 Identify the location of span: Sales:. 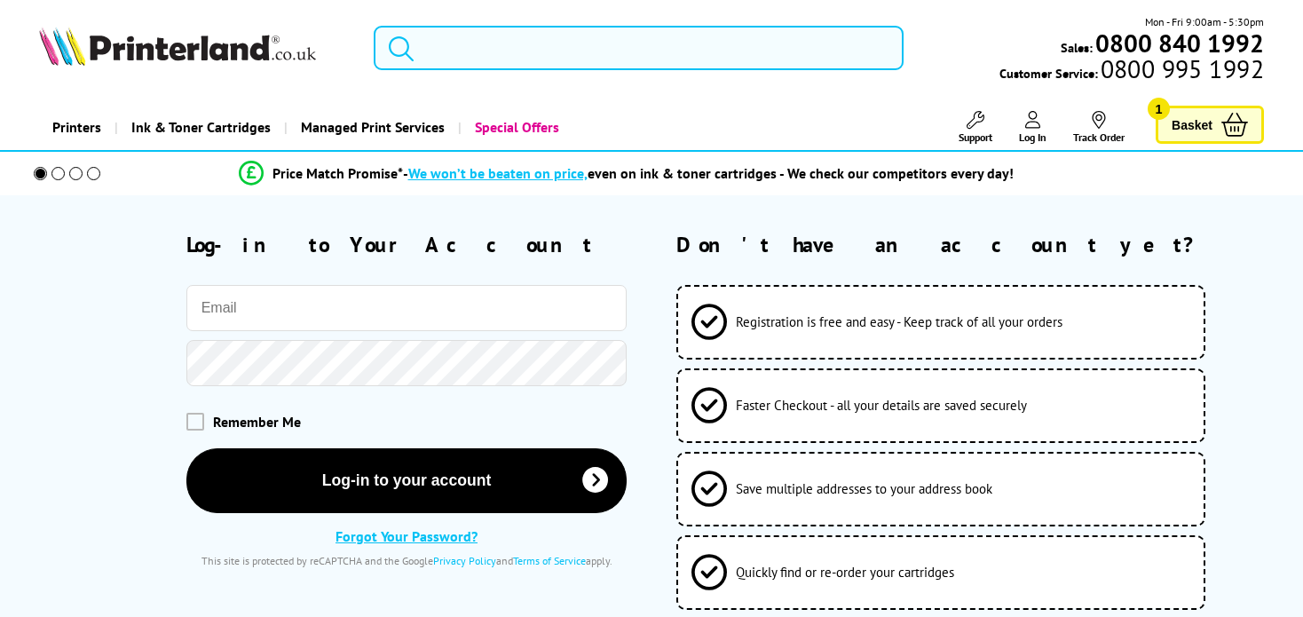
(1077, 47).